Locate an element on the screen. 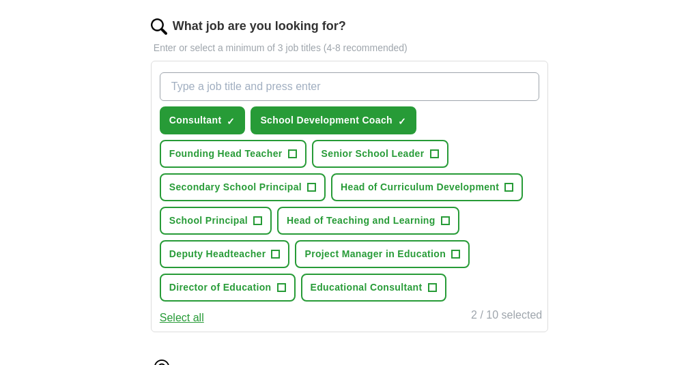 This screenshot has height=365, width=699. button: School Principal is located at coordinates (216, 220).